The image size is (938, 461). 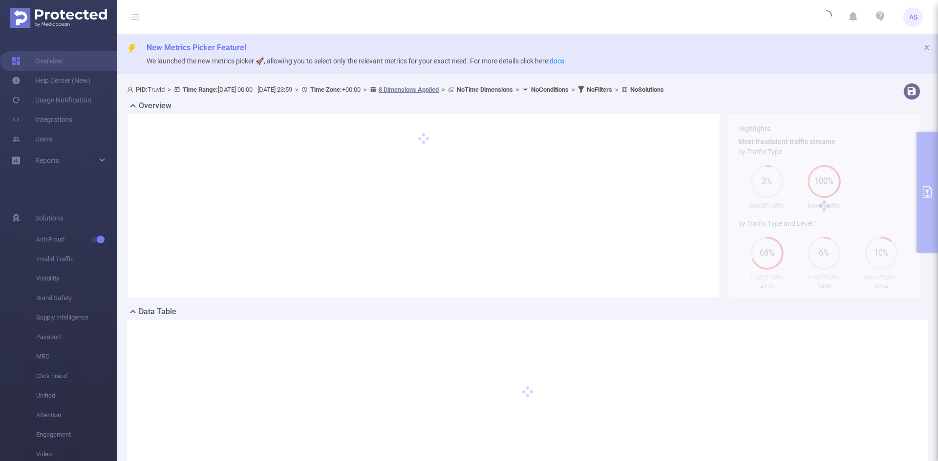 I want to click on i: icon: loading, so click(x=826, y=17).